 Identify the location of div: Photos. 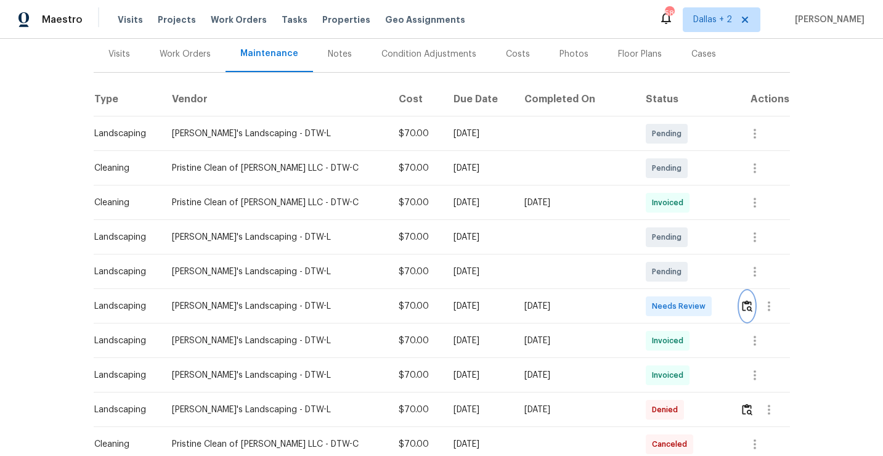
(574, 54).